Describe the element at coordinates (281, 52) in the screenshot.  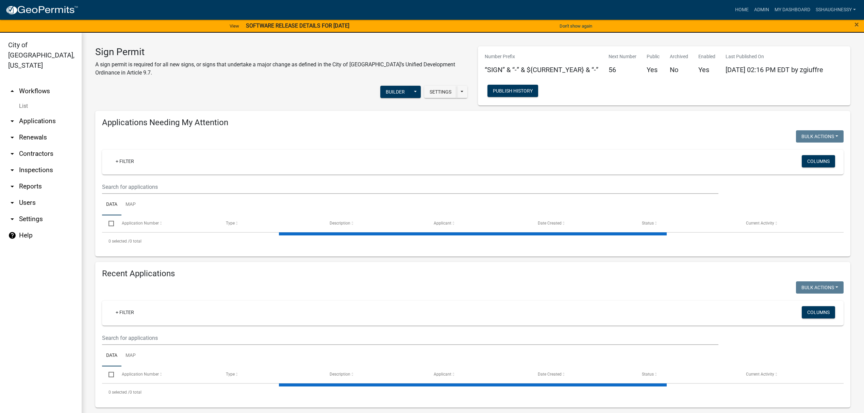
I see `h3: Sign Permit` at that location.